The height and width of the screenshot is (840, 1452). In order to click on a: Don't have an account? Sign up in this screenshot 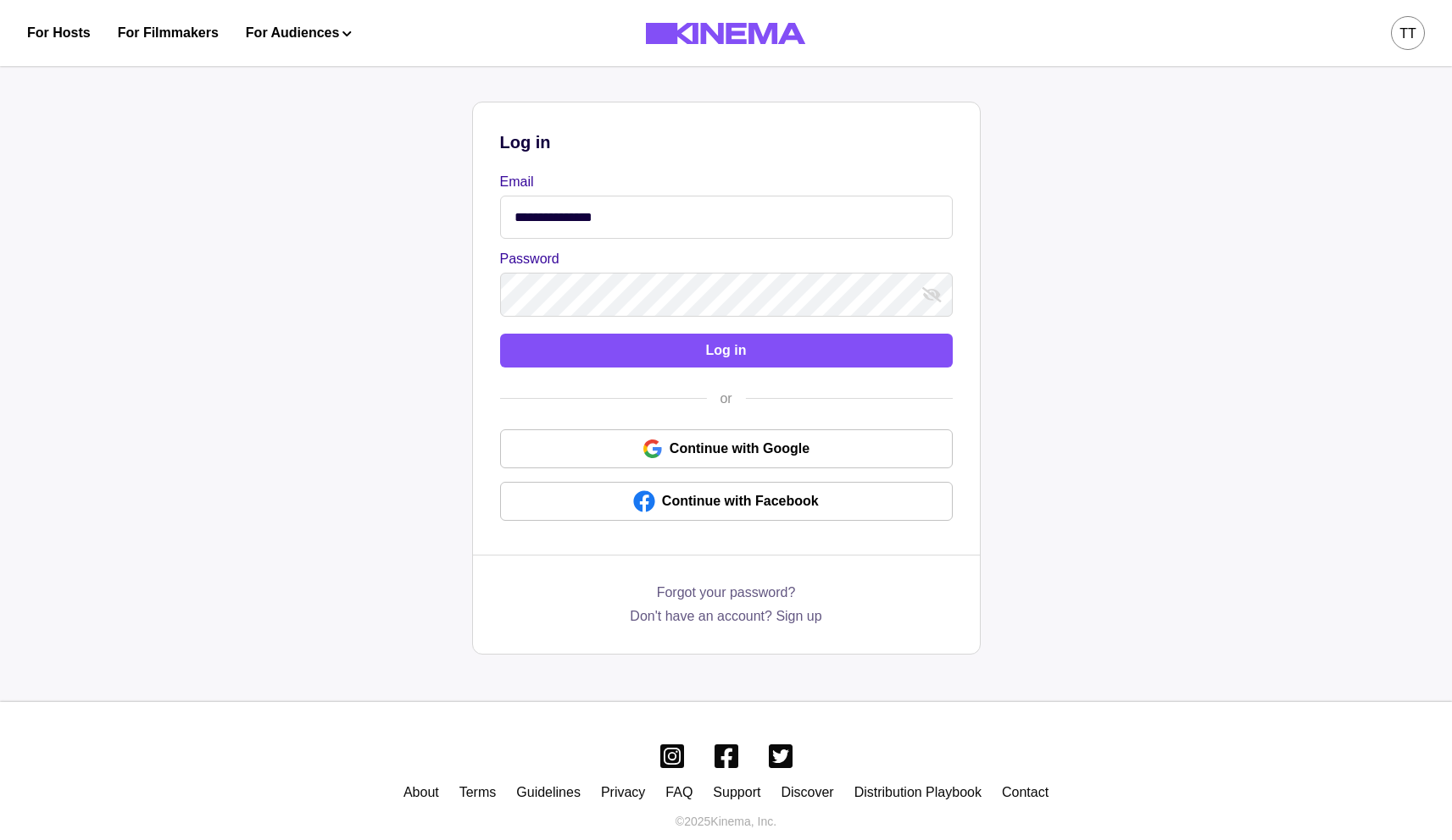, I will do `click(726, 616)`.